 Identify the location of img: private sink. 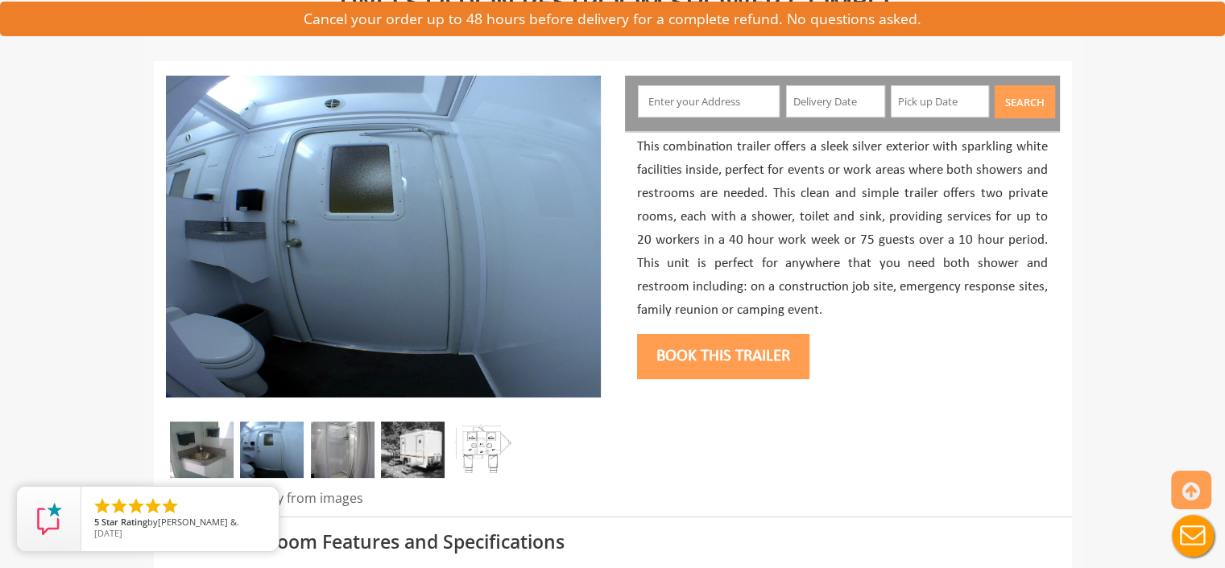
(201, 450).